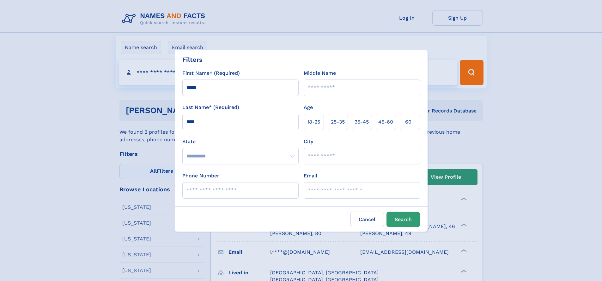 This screenshot has width=602, height=281. Describe the element at coordinates (314, 122) in the screenshot. I see `span: 18‑25` at that location.